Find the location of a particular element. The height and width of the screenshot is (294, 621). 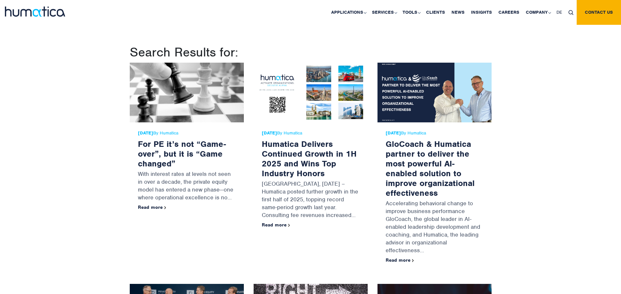

p: Accelerating behavioral change to improve business performance GloCoach, the global leader in AI-... is located at coordinates (434, 227).